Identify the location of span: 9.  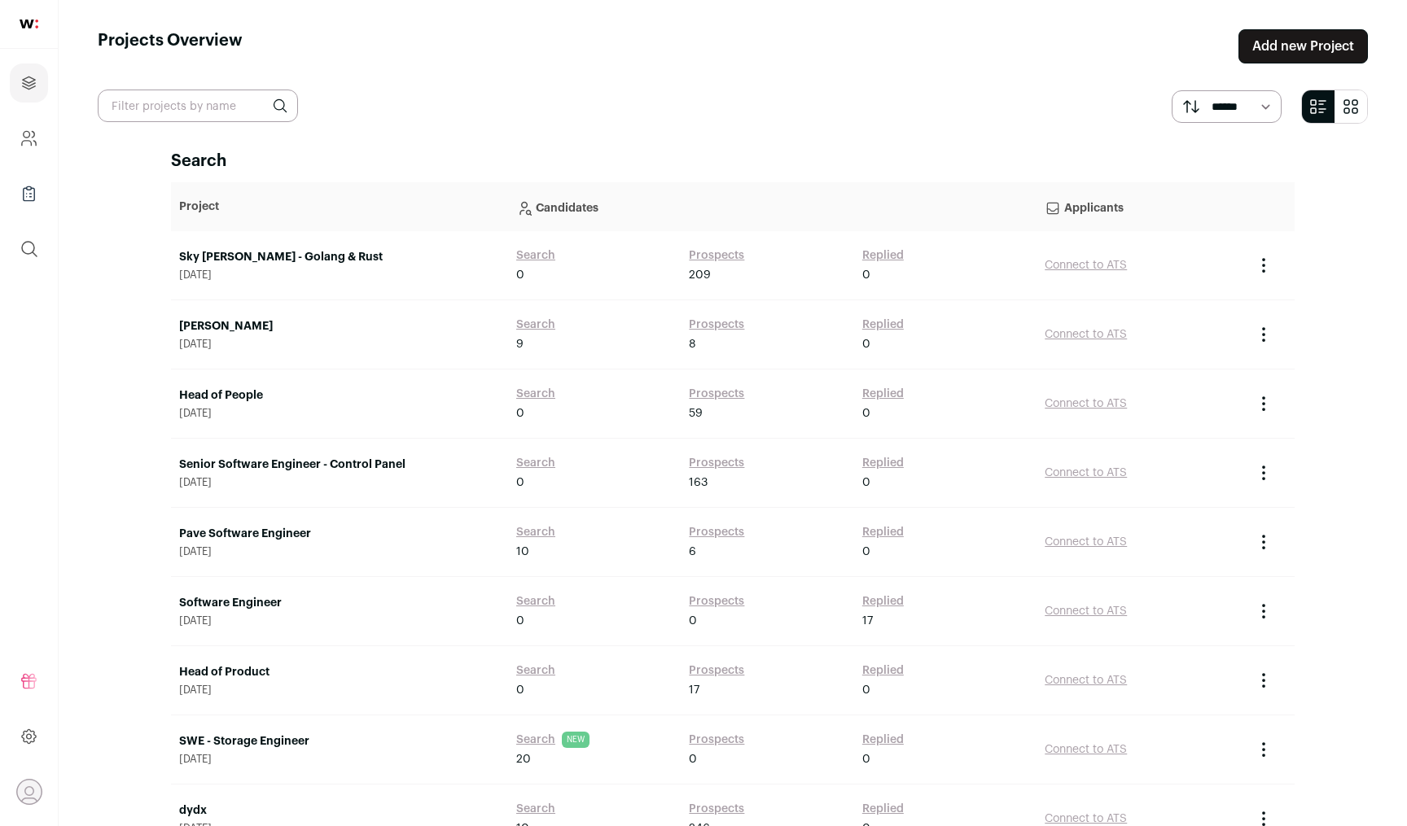
(519, 344).